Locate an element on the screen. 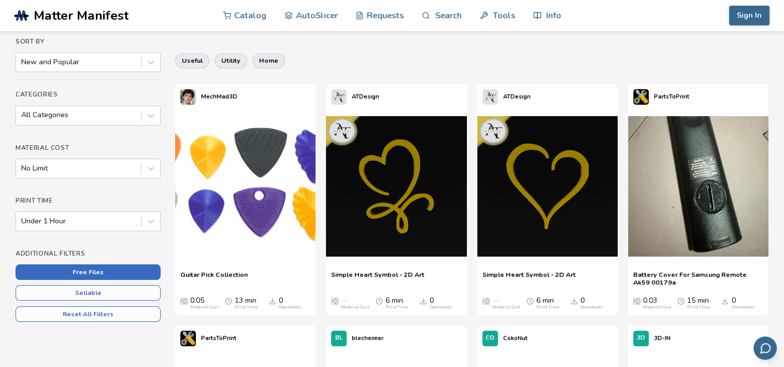 This screenshot has width=784, height=367. span: Guitar Pick Collection is located at coordinates (214, 278).